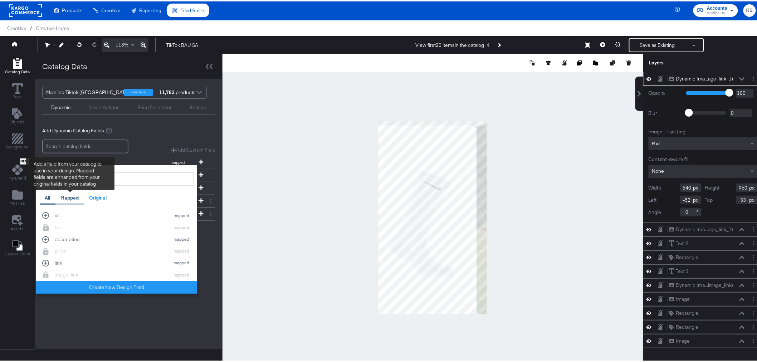 The height and width of the screenshot is (362, 757). What do you see at coordinates (178, 161) in the screenshot?
I see `span: mapped` at bounding box center [178, 161].